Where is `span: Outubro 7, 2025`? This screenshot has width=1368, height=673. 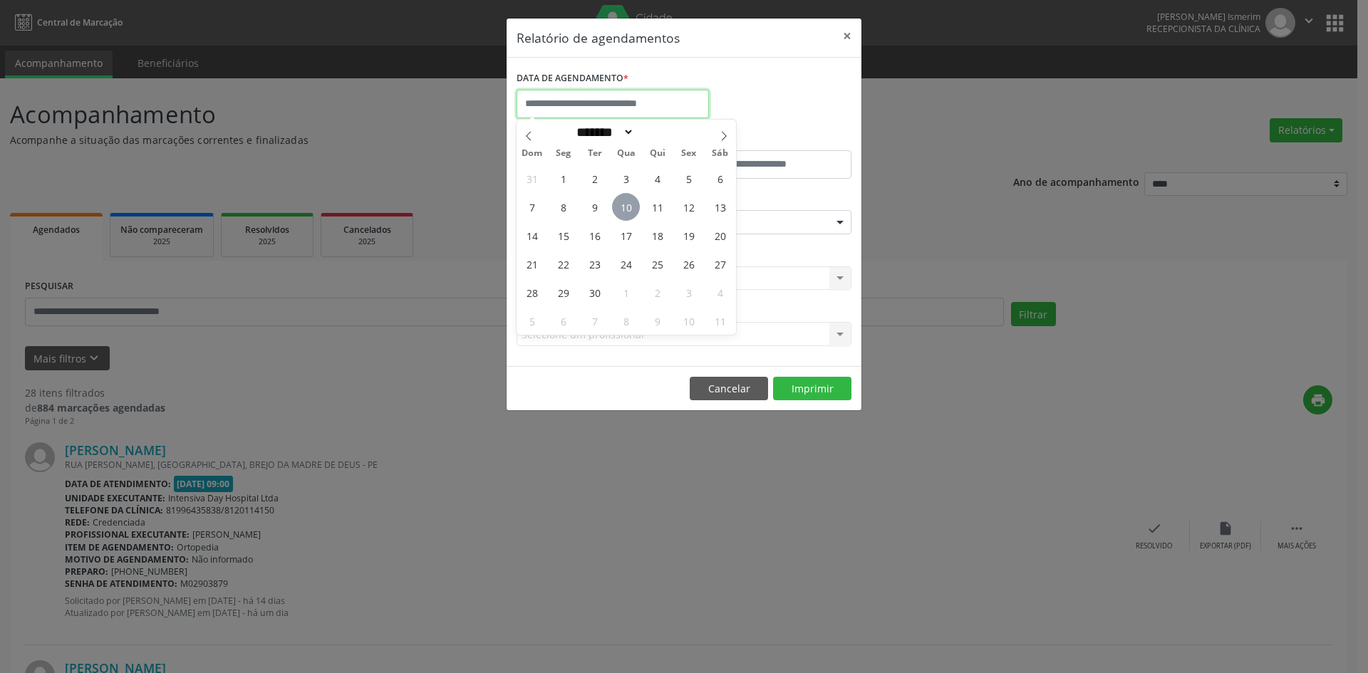
span: Outubro 7, 2025 is located at coordinates (594, 321).